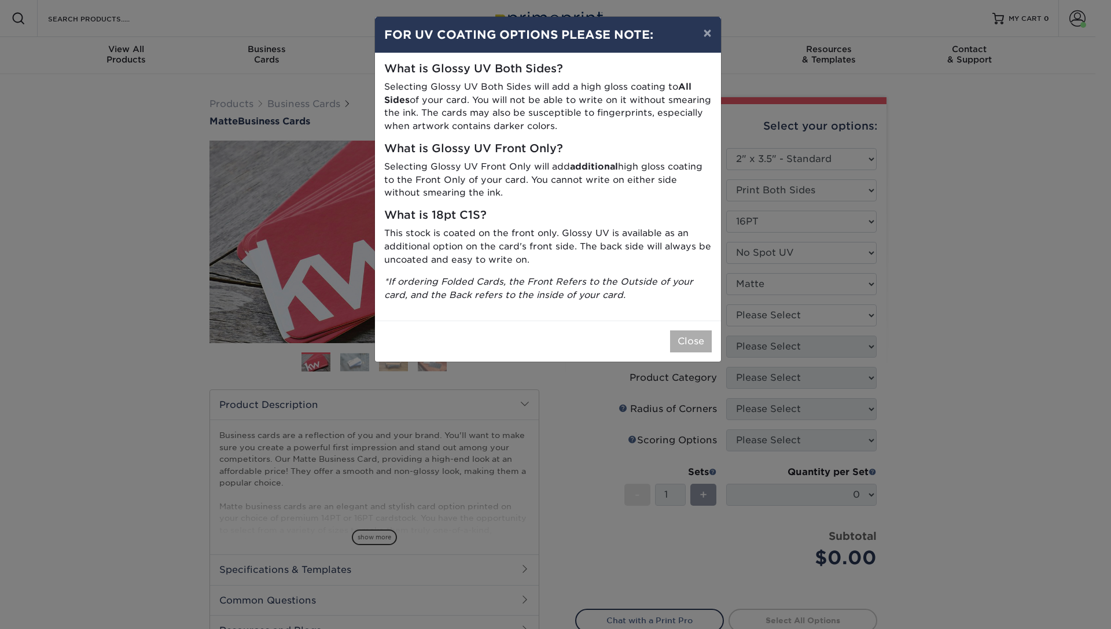 The image size is (1111, 629). I want to click on h5: What is 18pt C1S?, so click(548, 215).